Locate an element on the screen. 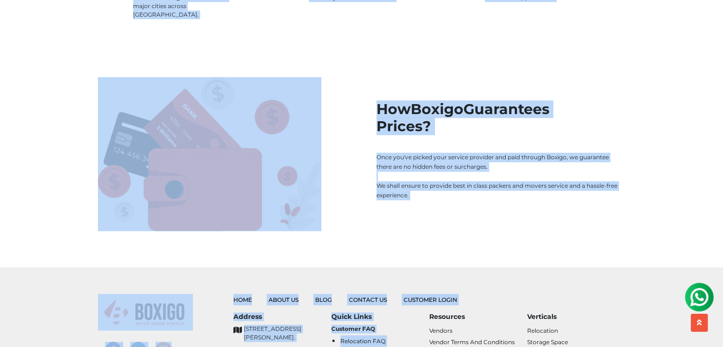  b: Customer FAQ is located at coordinates (353, 329).